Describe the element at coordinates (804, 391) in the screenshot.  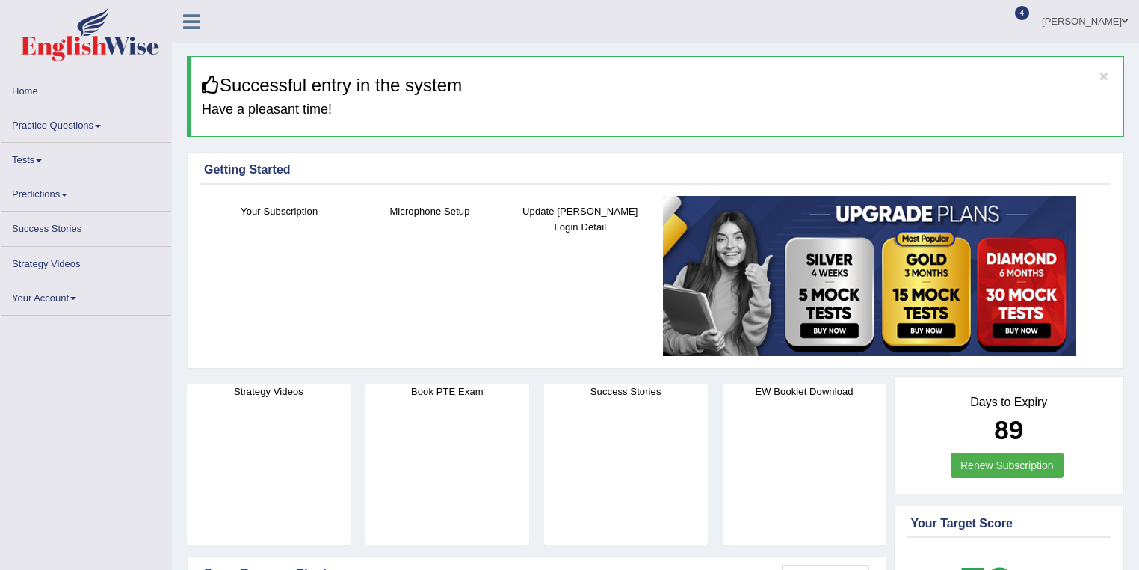
I see `h4: EW Booklet Download` at that location.